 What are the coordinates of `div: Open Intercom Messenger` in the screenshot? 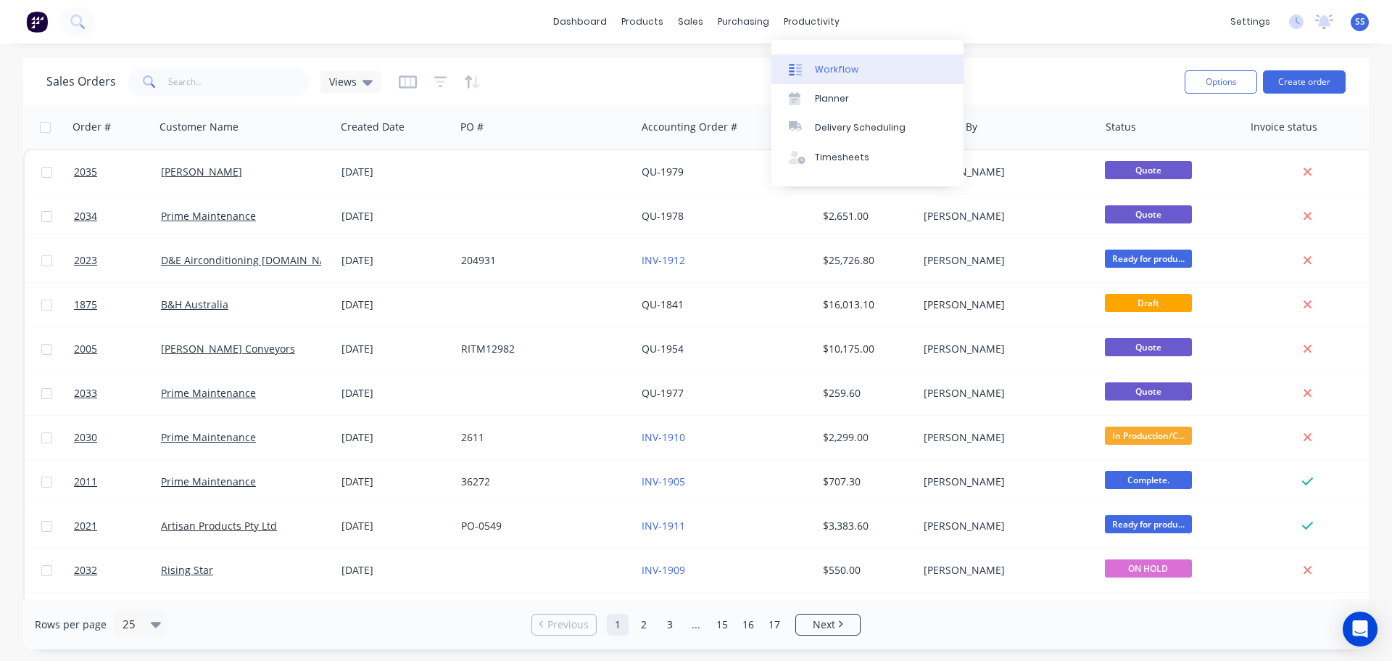 It's located at (1360, 629).